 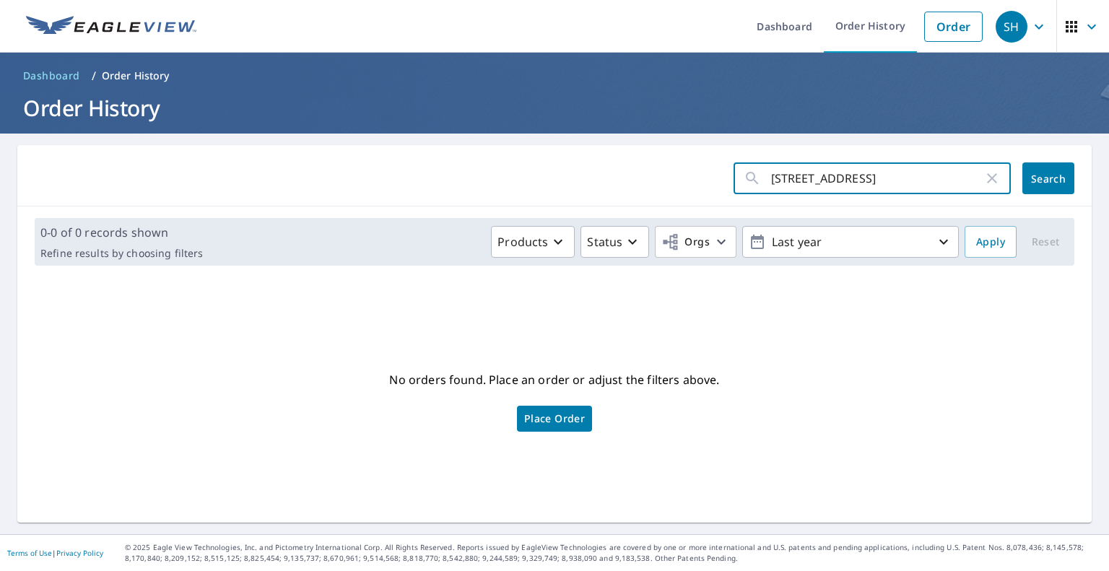 I want to click on p: Refine results by choosing filters, so click(x=121, y=254).